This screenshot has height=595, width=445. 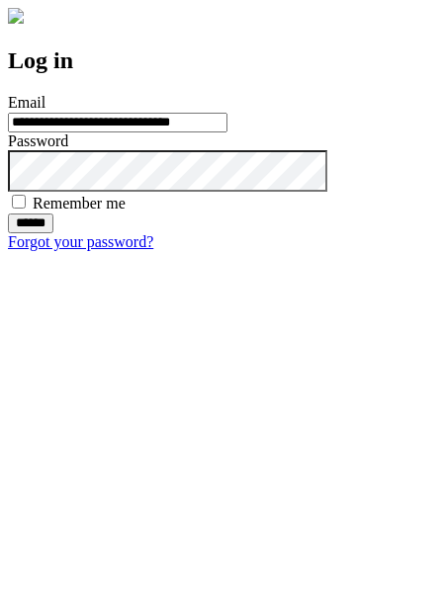 I want to click on label: Remember me, so click(x=79, y=203).